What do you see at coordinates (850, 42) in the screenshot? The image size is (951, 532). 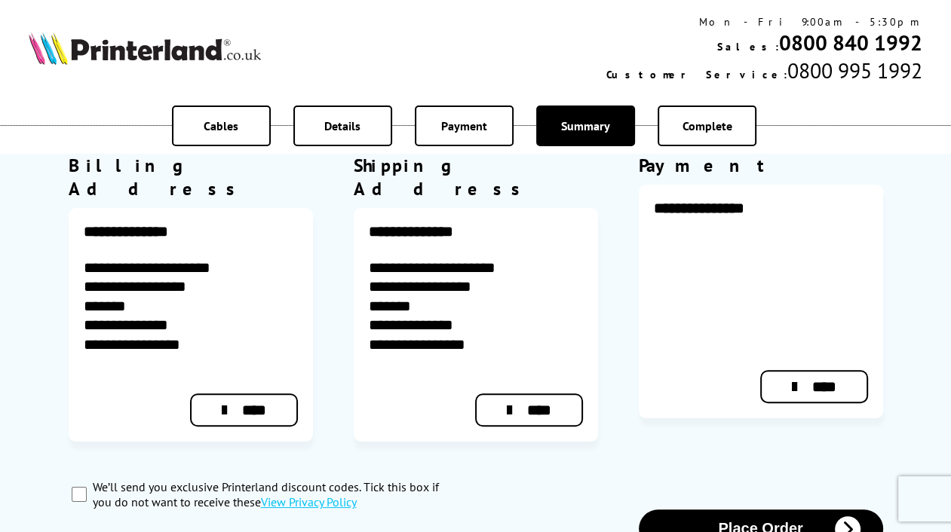 I see `a: 0800 840 1992` at bounding box center [850, 42].